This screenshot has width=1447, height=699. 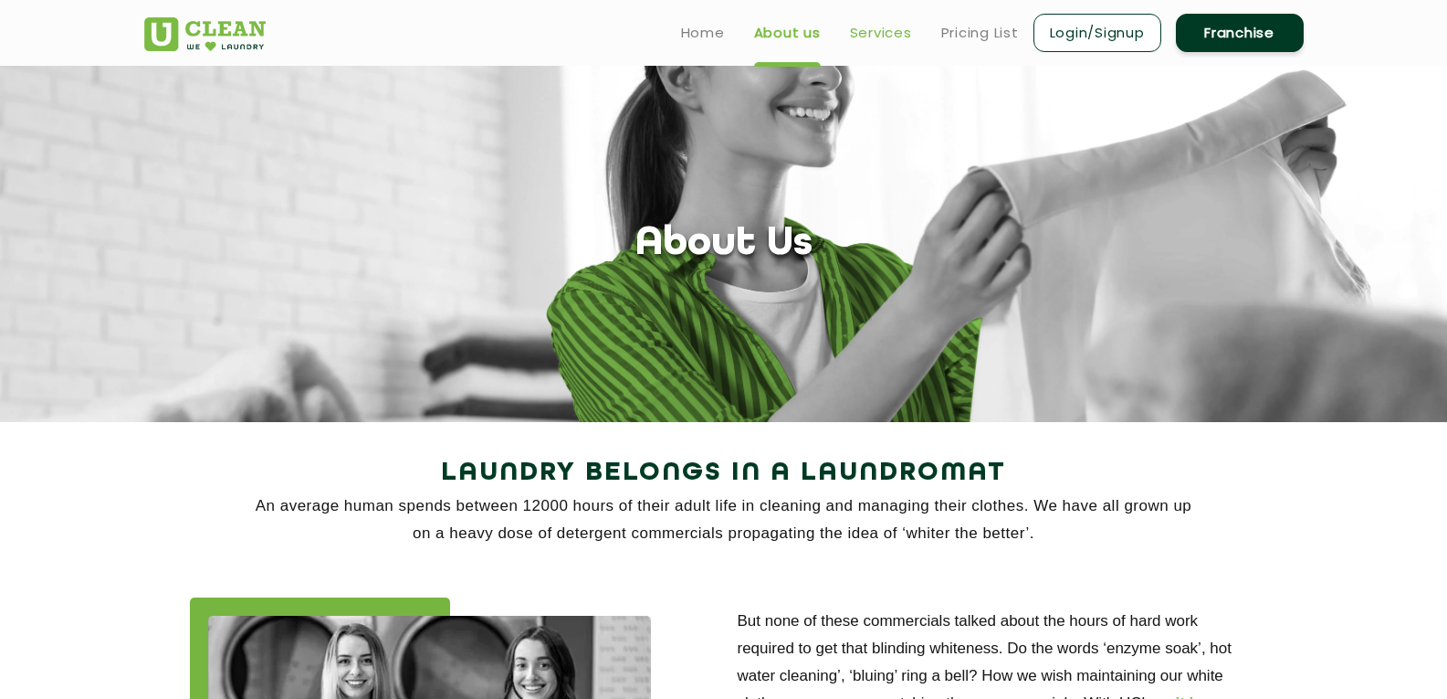 I want to click on img: UClean Laundry and Dry Cleaning, so click(x=205, y=34).